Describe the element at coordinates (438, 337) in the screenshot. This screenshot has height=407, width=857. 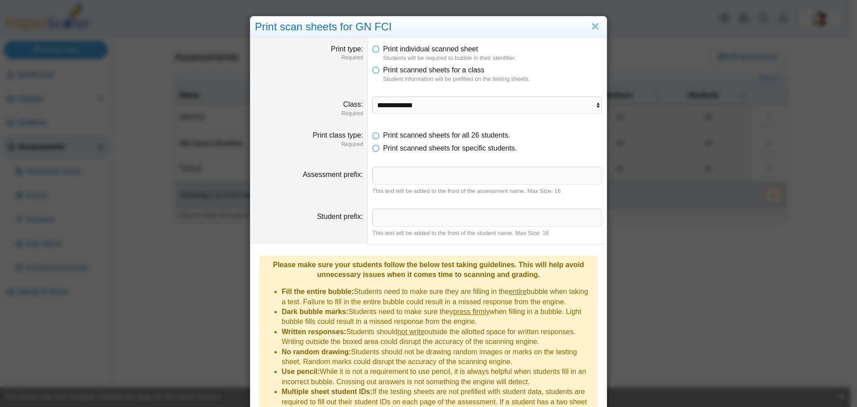
I see `li: Students should outside the allotted space for written responses. Writing outside the boxed area ...` at that location.